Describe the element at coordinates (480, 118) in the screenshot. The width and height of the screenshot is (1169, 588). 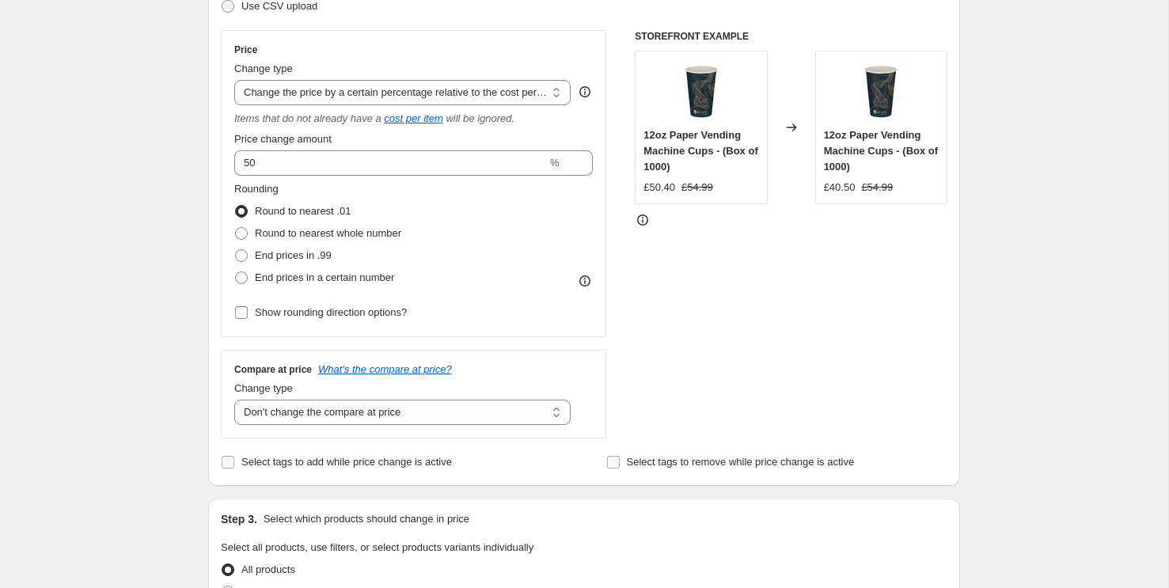
I see `i: will be ignored.` at that location.